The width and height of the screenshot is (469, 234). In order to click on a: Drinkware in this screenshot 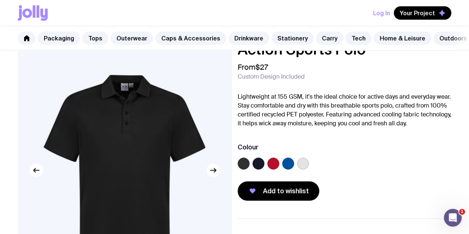, I will do `click(249, 38)`.